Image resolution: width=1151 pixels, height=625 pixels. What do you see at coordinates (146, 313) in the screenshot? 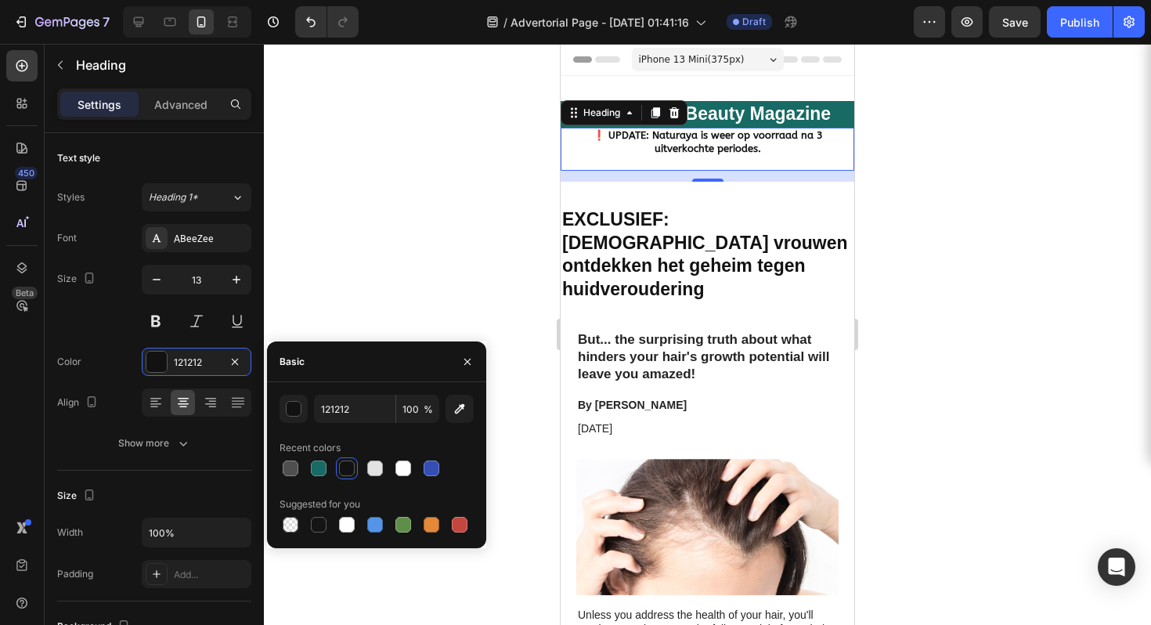
I see `h2: But... the surprising truth about what hinders your hair's growth potential will leave you amazed!` at bounding box center [146, 313].